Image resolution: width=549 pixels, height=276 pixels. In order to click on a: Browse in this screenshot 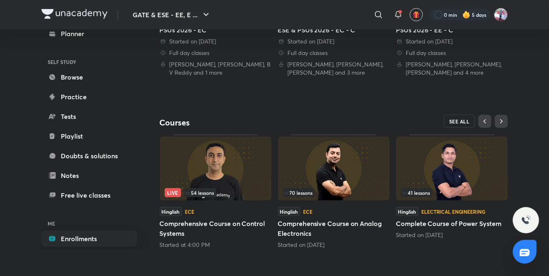, I will do `click(89, 77)`.